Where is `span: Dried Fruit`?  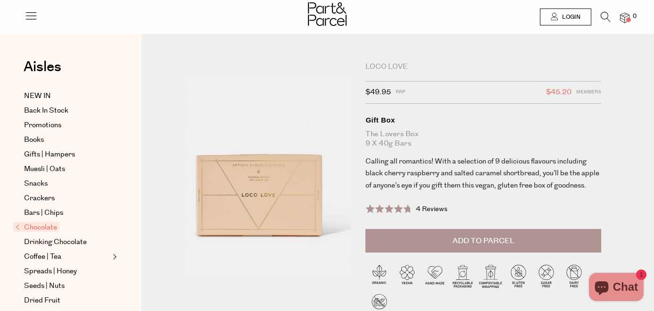 span: Dried Fruit is located at coordinates (42, 301).